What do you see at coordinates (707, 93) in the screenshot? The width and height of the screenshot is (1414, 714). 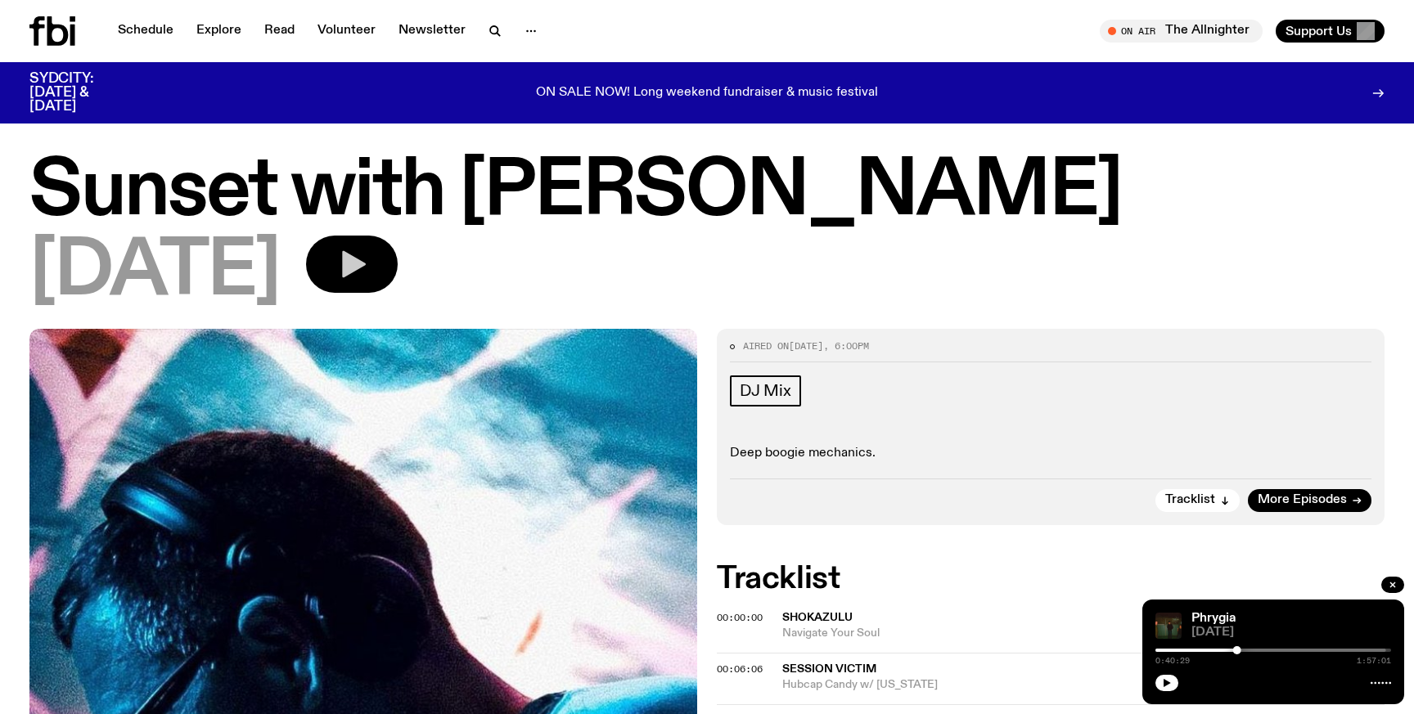 I see `p: ON SALE NOW! Long weekend fundraiser & music festival` at bounding box center [707, 93].